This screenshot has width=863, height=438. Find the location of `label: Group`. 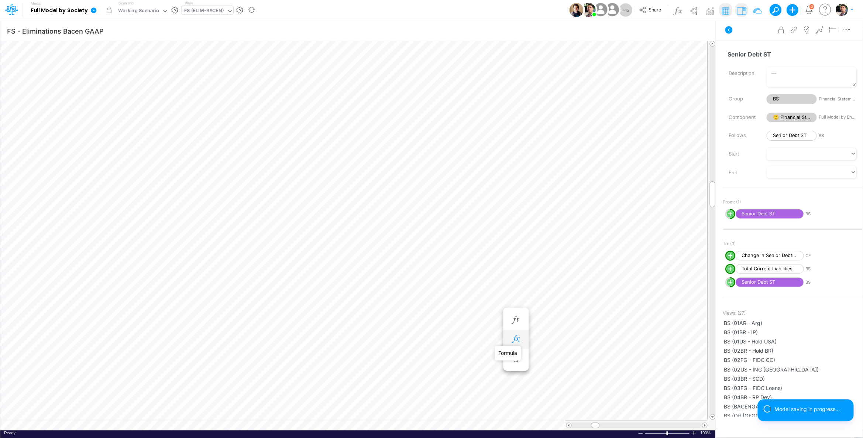

label: Group is located at coordinates (742, 99).